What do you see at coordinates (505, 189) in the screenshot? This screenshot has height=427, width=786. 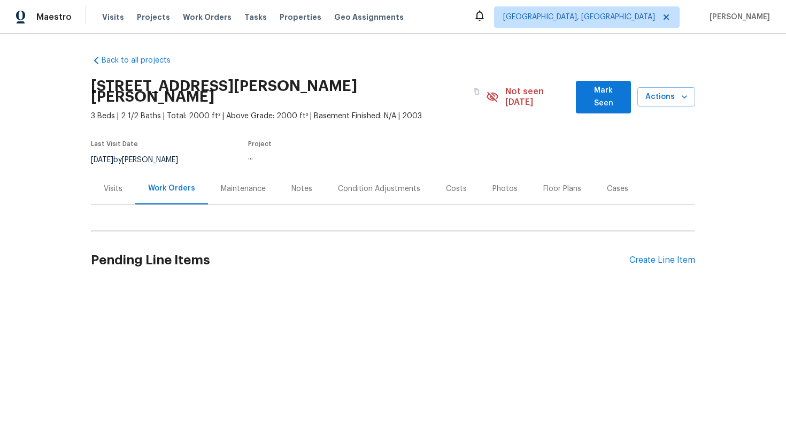 I see `div: Photos` at bounding box center [505, 189].